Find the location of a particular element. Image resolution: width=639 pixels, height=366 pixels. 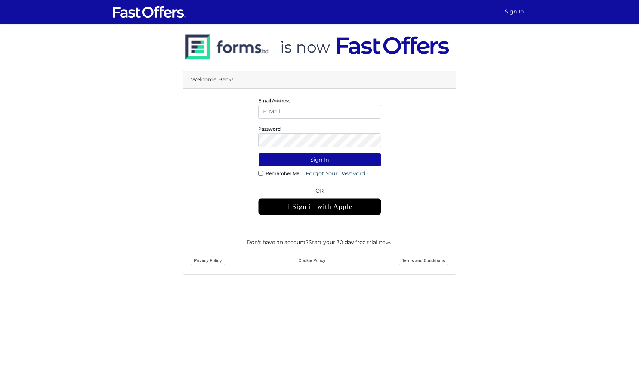

div: Don't have an account? . is located at coordinates (319, 240).